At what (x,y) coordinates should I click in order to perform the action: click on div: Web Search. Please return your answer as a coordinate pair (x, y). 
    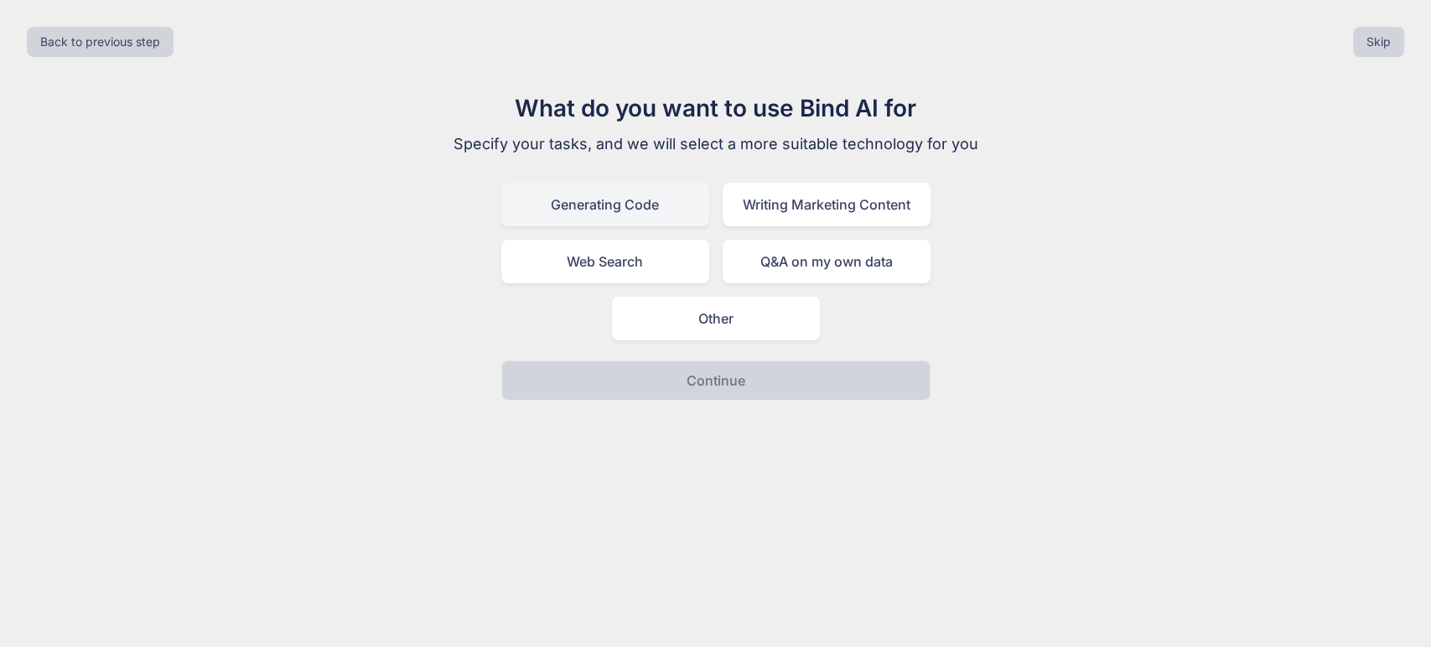
    Looking at the image, I should click on (605, 262).